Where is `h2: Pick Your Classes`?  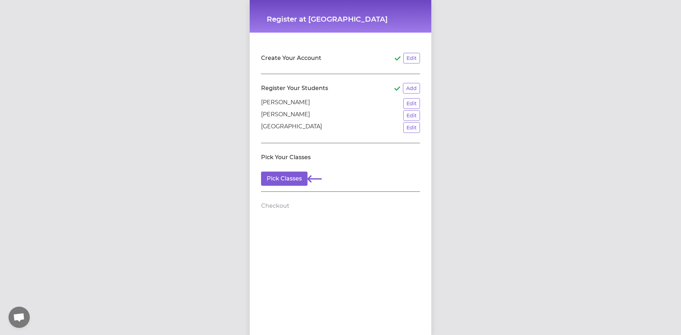 h2: Pick Your Classes is located at coordinates (286, 158).